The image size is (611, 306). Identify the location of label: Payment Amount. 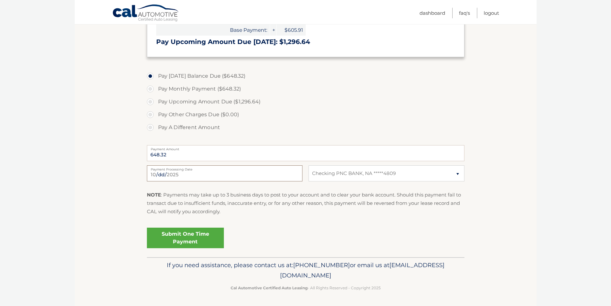
(306, 148).